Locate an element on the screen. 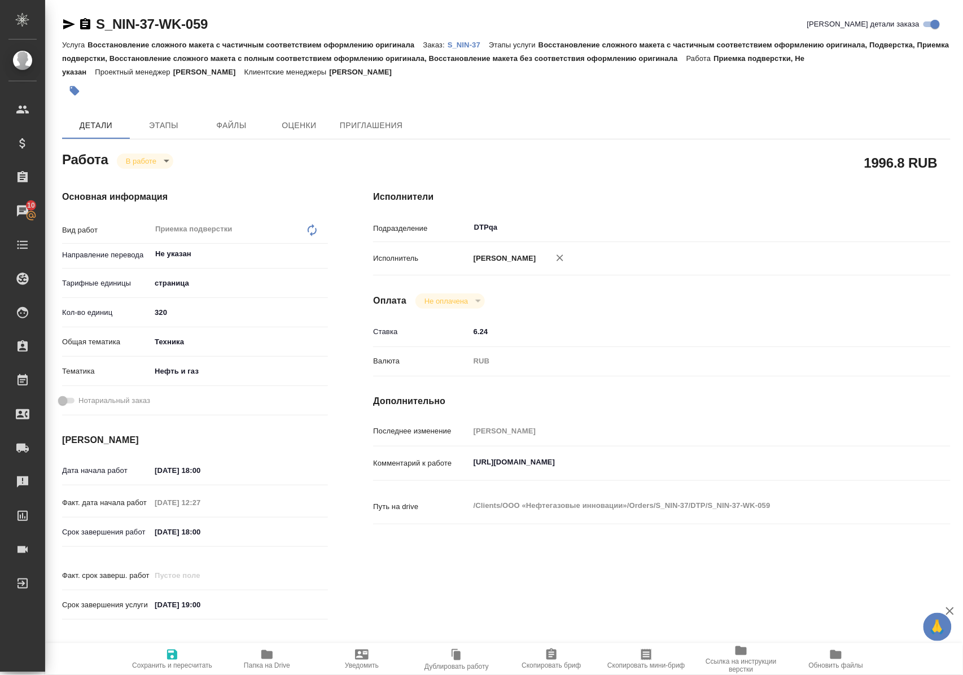  p: Тарифные единицы is located at coordinates (106, 283).